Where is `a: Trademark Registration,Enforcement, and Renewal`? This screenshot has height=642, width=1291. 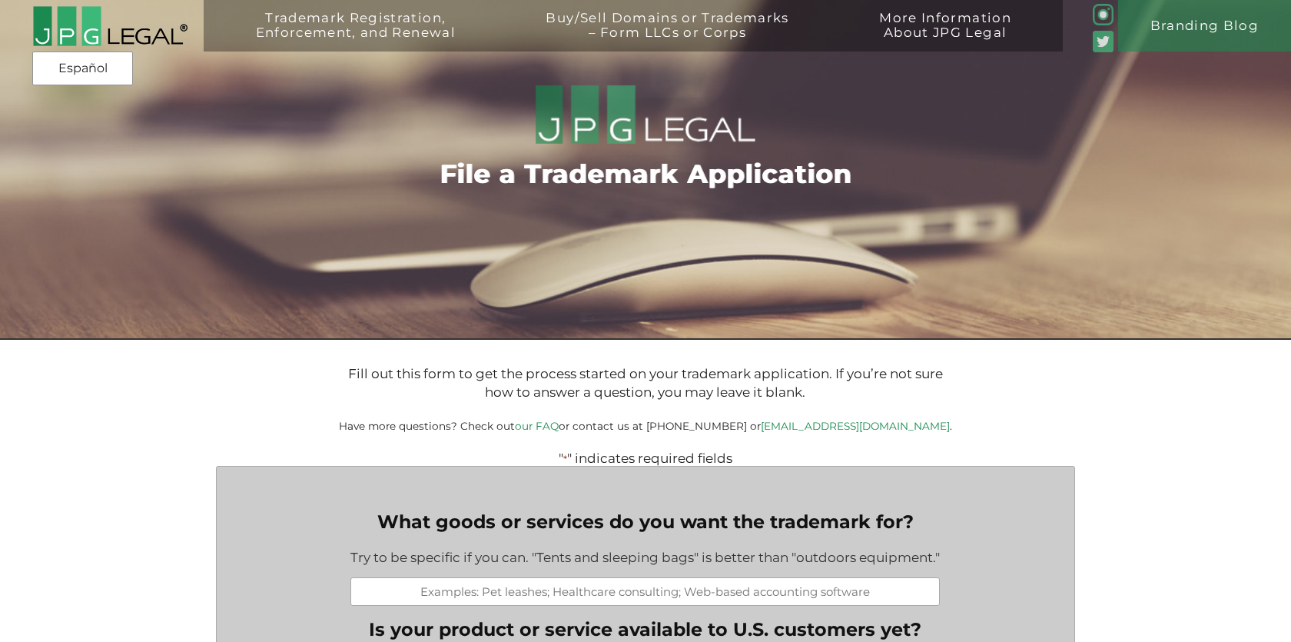
a: Trademark Registration,Enforcement, and Renewal is located at coordinates (355, 36).